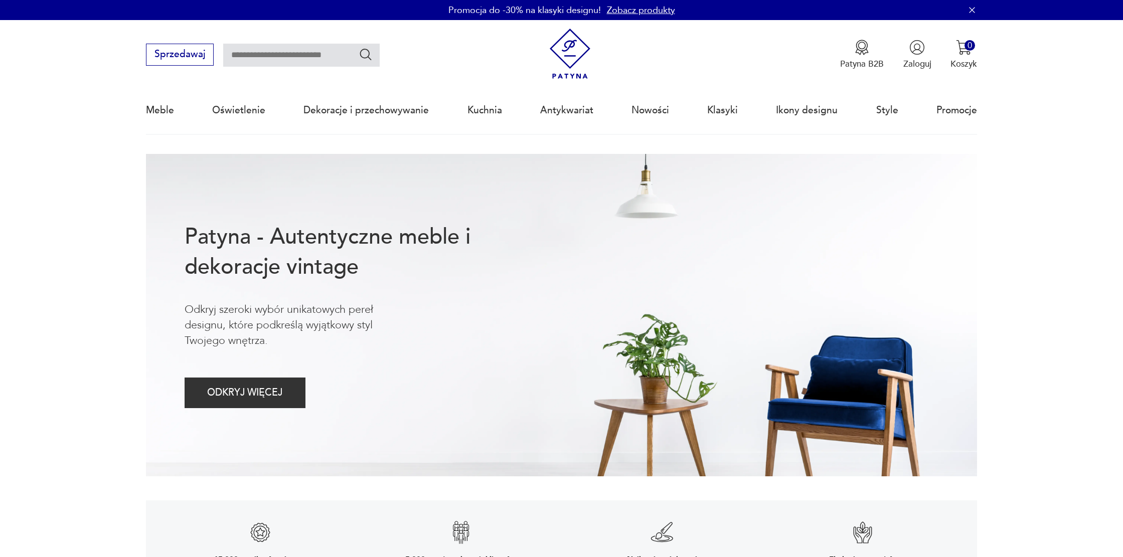  I want to click on a: Promocje, so click(957, 110).